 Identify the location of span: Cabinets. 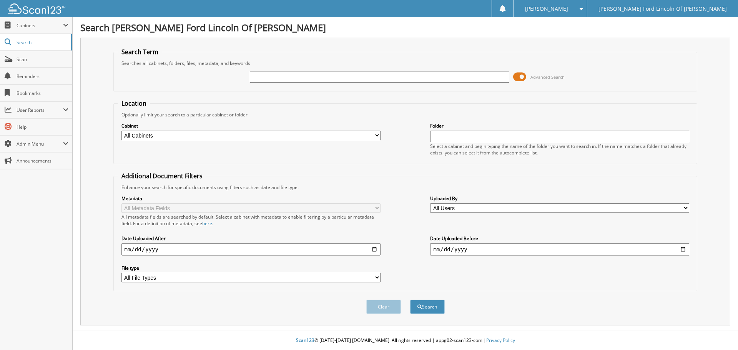
(40, 25).